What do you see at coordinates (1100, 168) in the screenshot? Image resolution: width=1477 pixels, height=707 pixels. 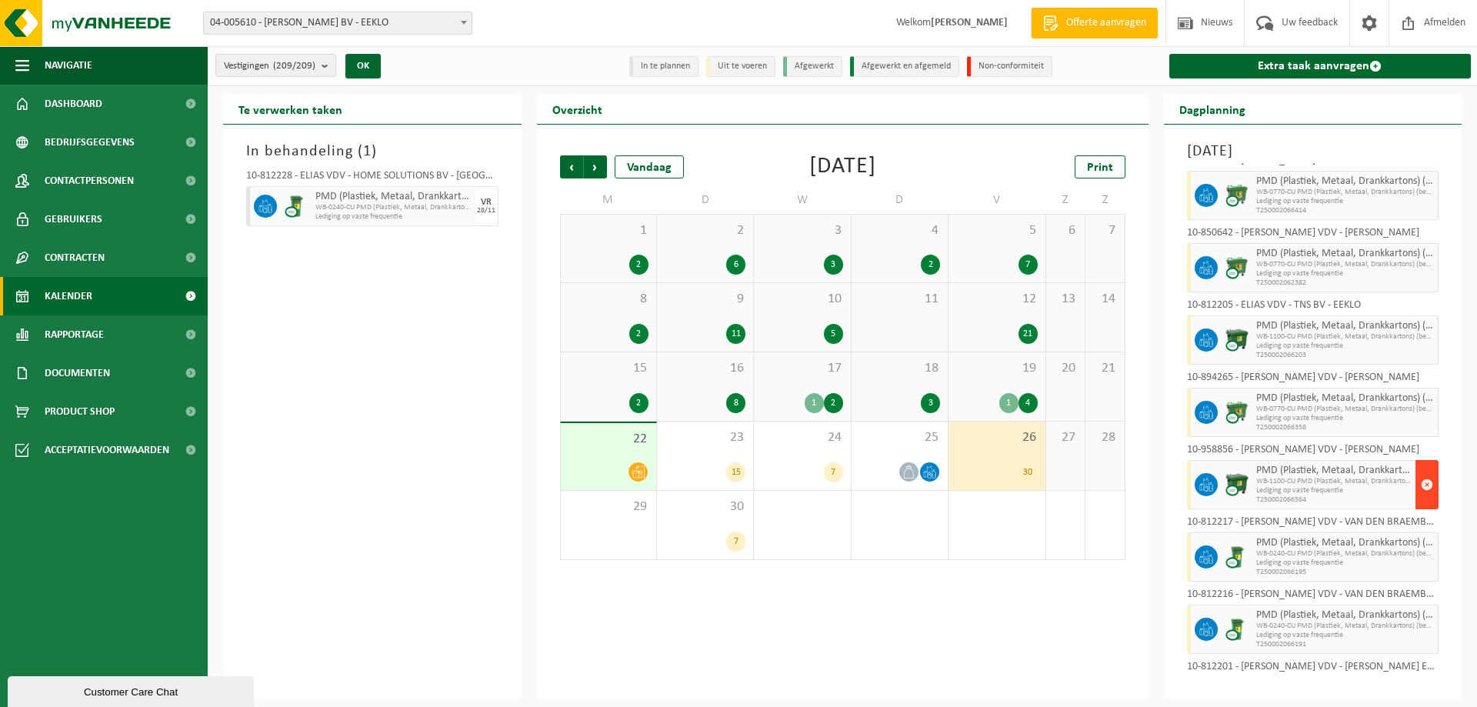 I see `span: Print` at bounding box center [1100, 168].